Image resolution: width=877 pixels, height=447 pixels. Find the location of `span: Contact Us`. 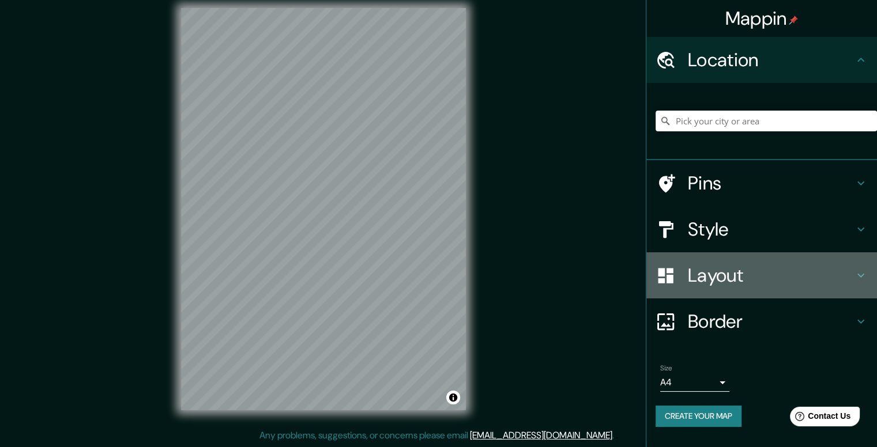

span: Contact Us is located at coordinates (55, 14).